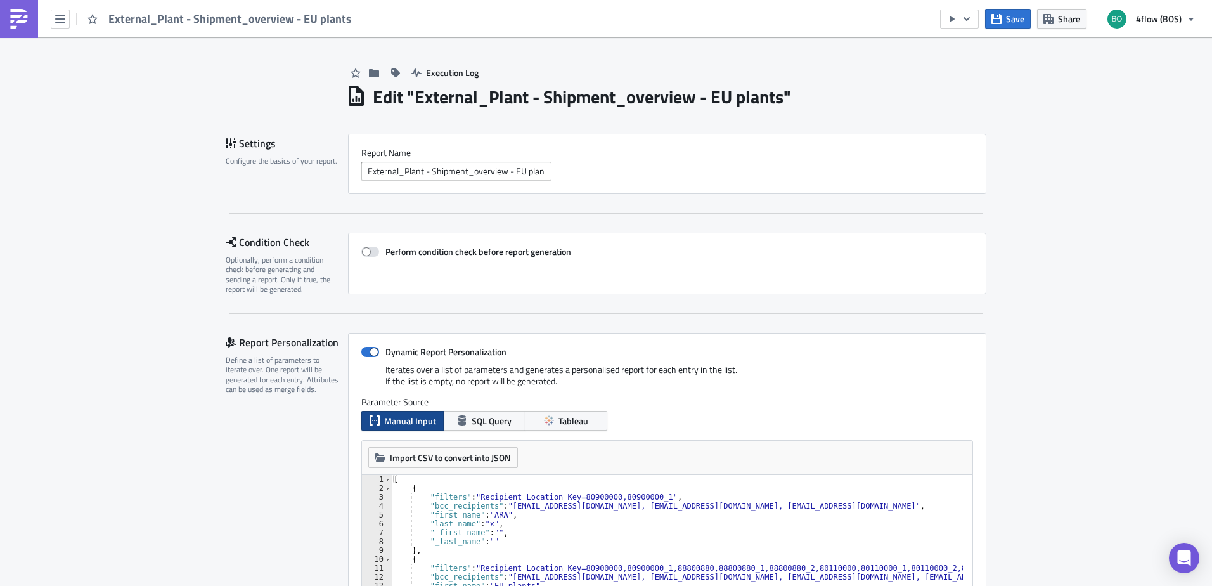  What do you see at coordinates (376, 541) in the screenshot?
I see `div: 8` at bounding box center [376, 541].